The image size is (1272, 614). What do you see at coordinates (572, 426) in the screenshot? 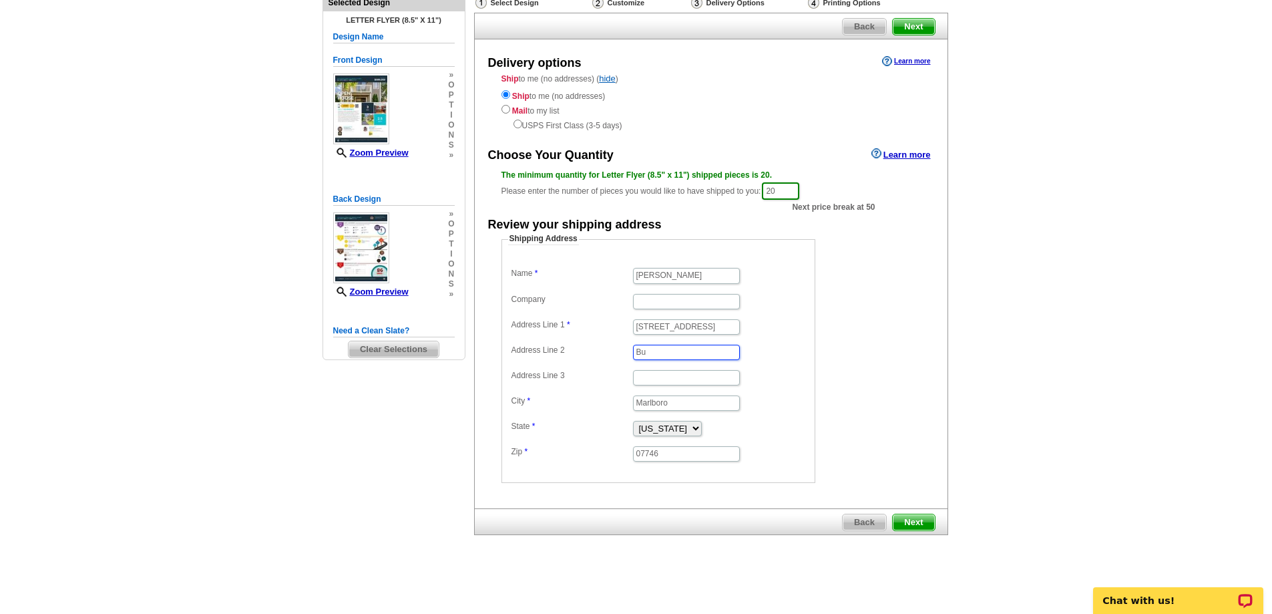
I see `label: State` at bounding box center [572, 426].